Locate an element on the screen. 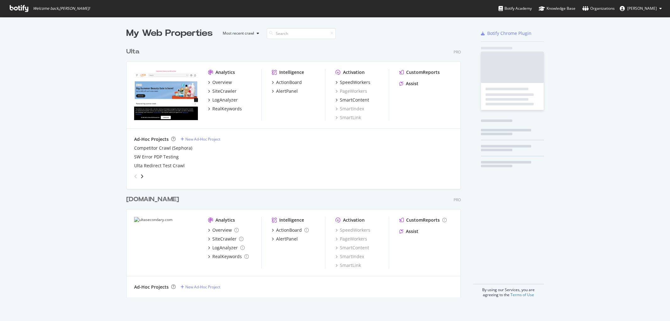 This screenshot has height=321, width=670. button: Most recent crawl is located at coordinates (240, 33).